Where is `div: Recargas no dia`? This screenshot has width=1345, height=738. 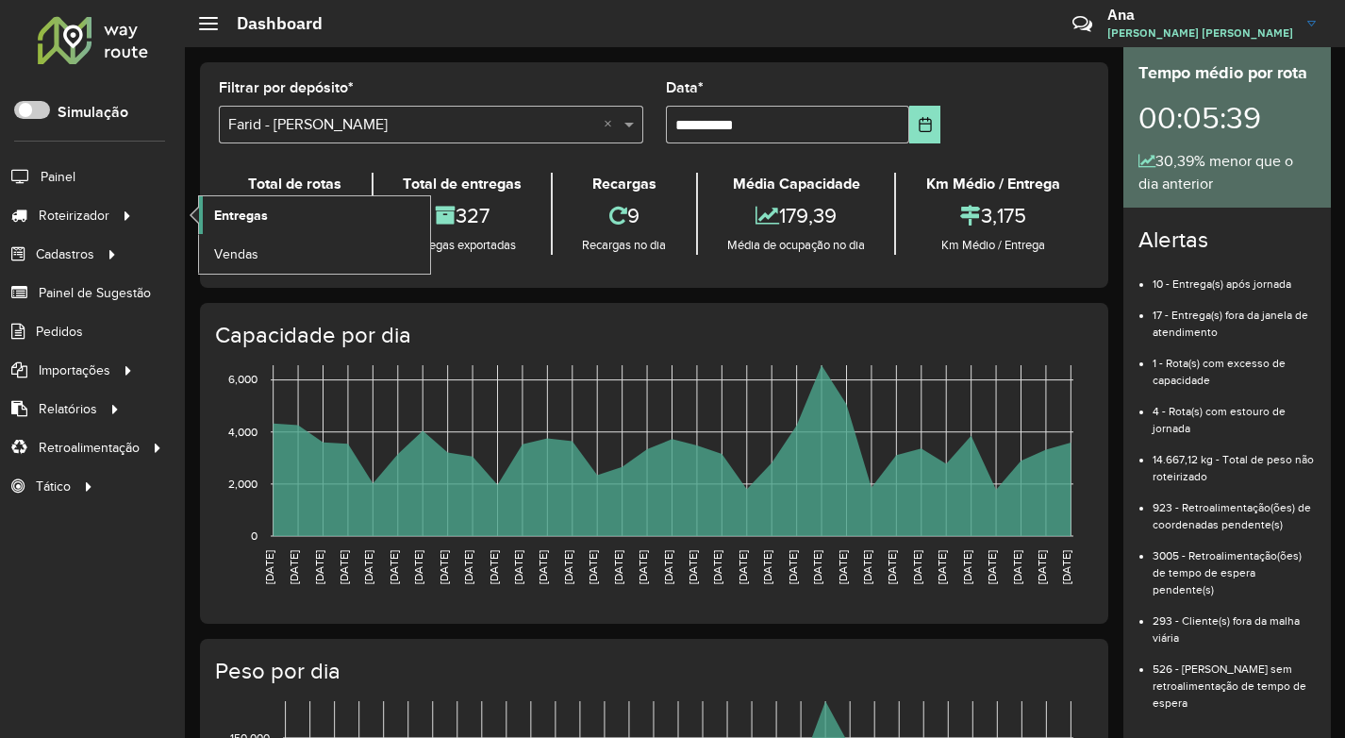
div: Recargas no dia is located at coordinates (624, 245).